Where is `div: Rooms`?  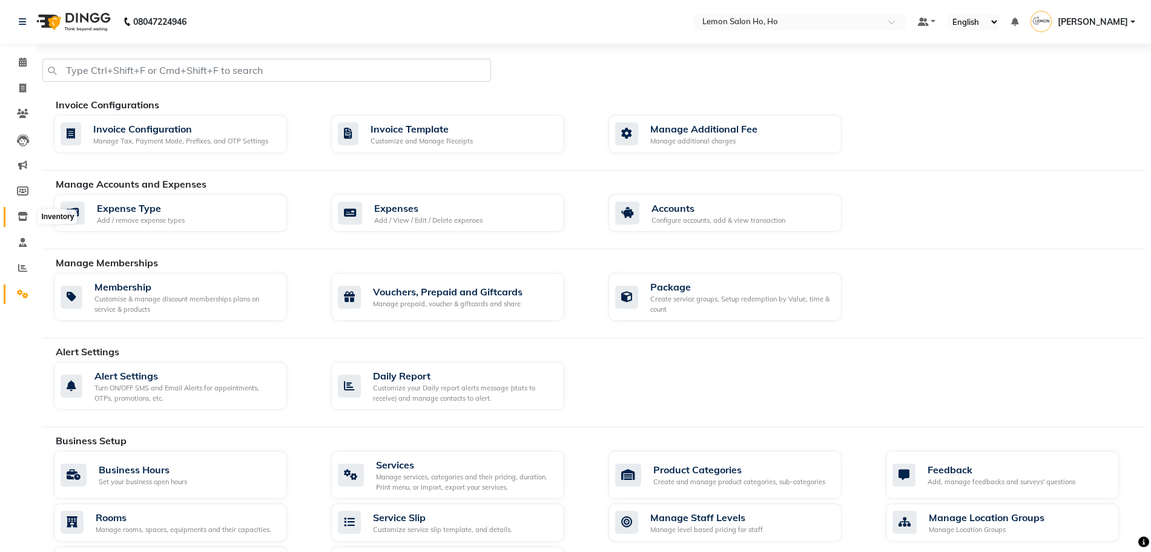 div: Rooms is located at coordinates (183, 518).